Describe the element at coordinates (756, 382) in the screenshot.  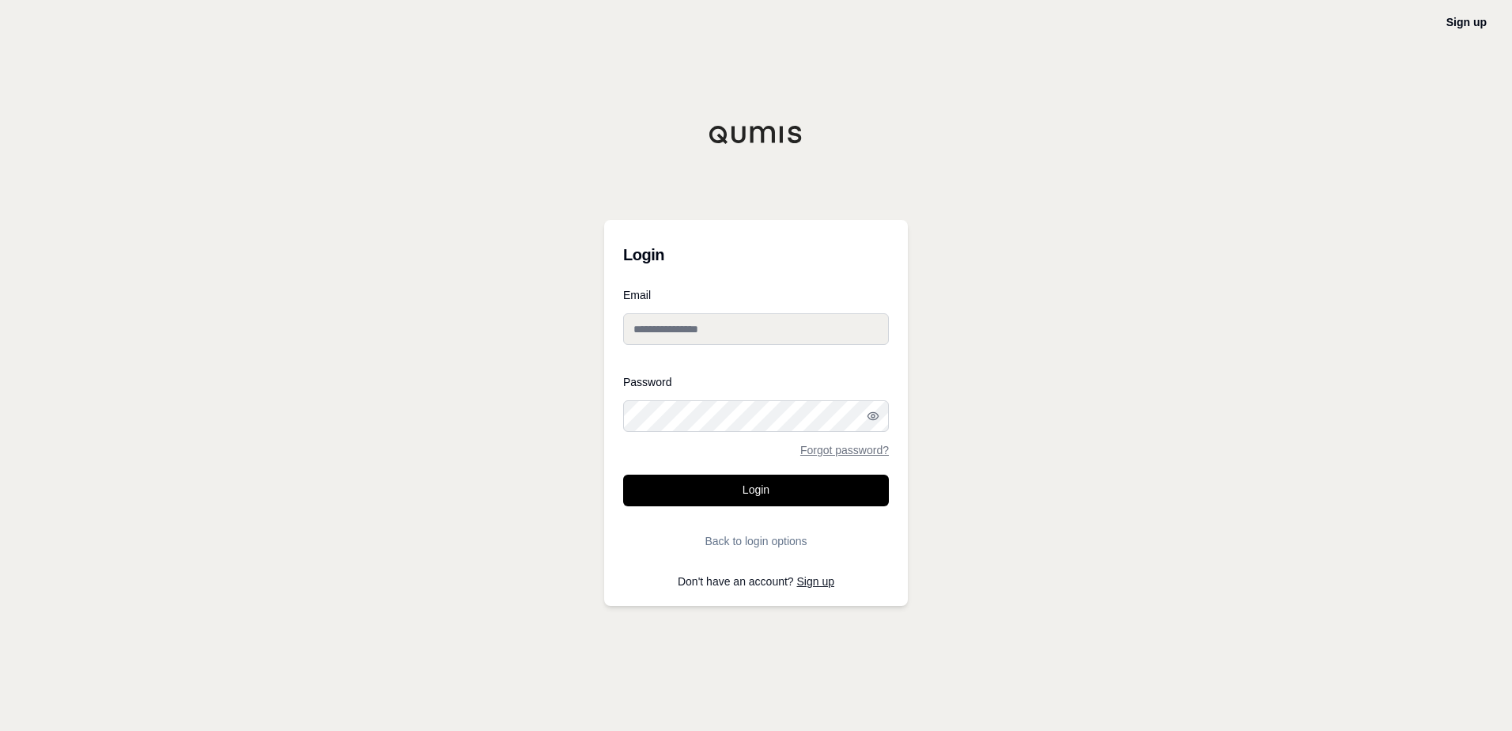
I see `label: Password` at that location.